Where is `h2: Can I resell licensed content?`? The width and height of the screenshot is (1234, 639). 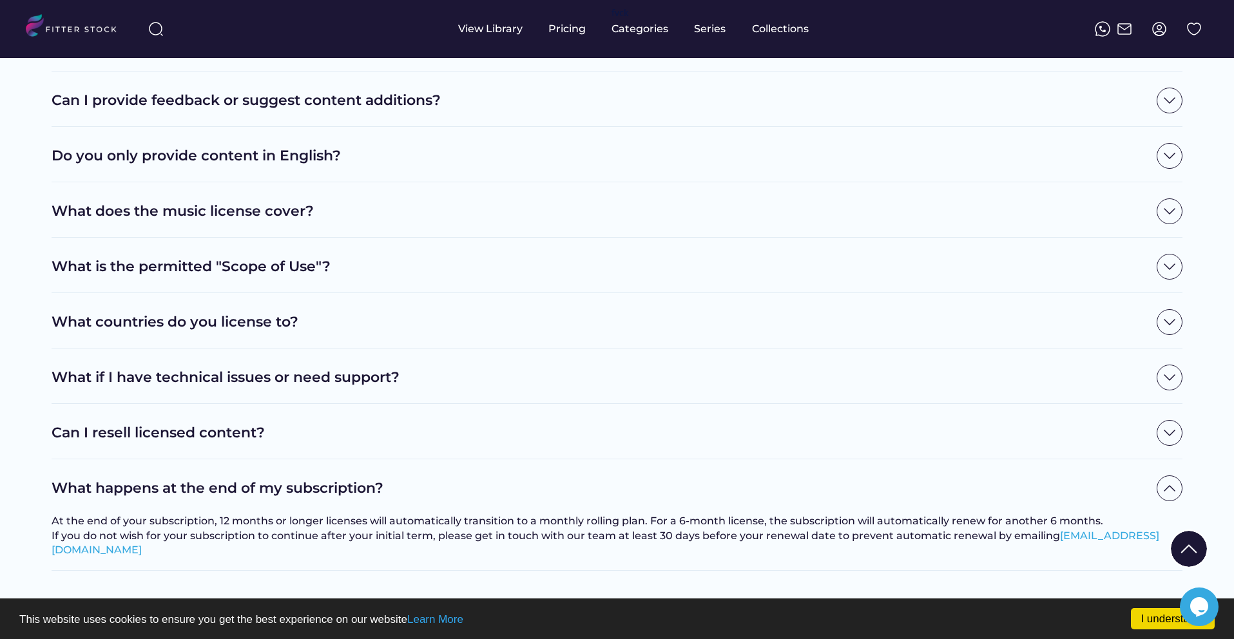
h2: Can I resell licensed content? is located at coordinates (601, 433).